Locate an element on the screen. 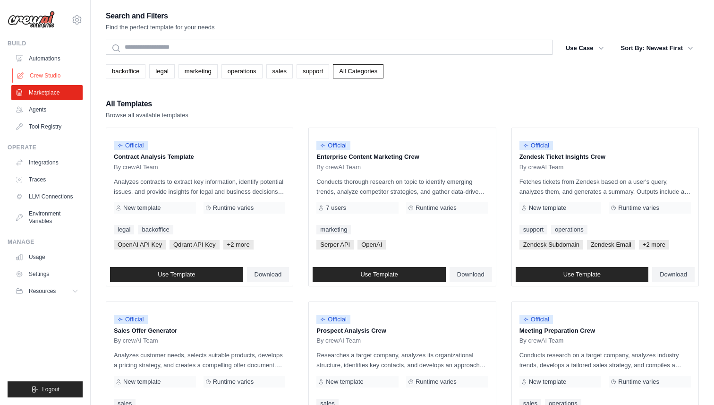 The width and height of the screenshot is (714, 405). a: Crew Studio is located at coordinates (48, 76).